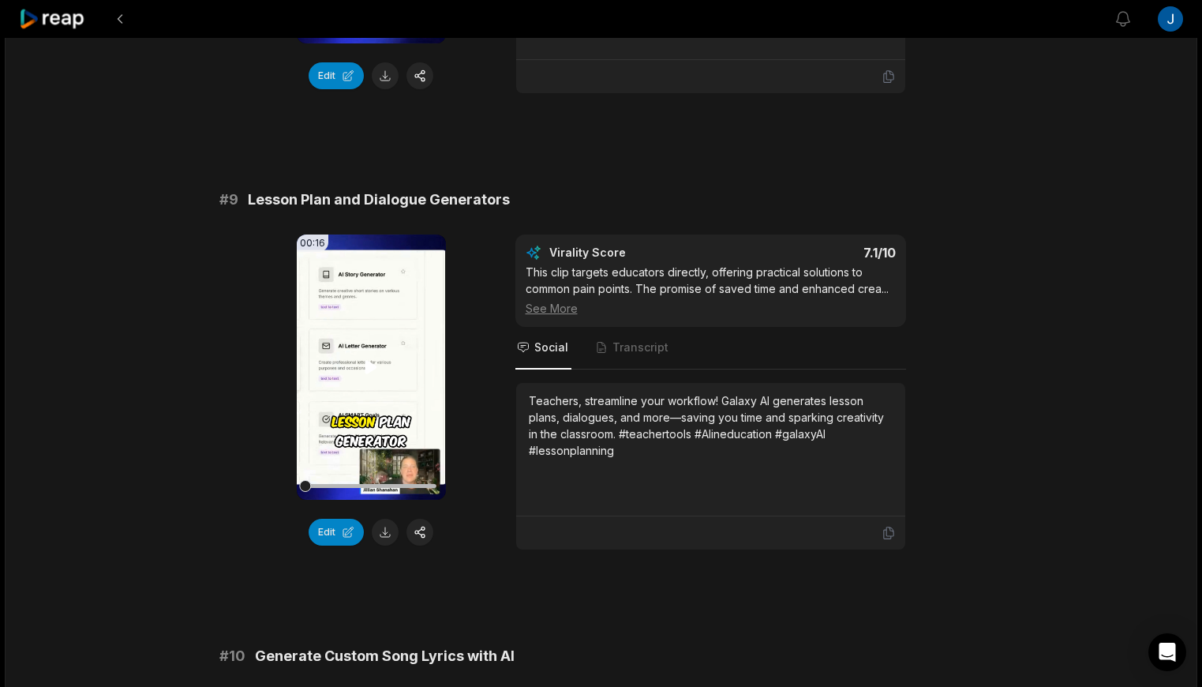 The width and height of the screenshot is (1202, 687). Describe the element at coordinates (1168, 652) in the screenshot. I see `div: Open Intercom Messenger` at that location.